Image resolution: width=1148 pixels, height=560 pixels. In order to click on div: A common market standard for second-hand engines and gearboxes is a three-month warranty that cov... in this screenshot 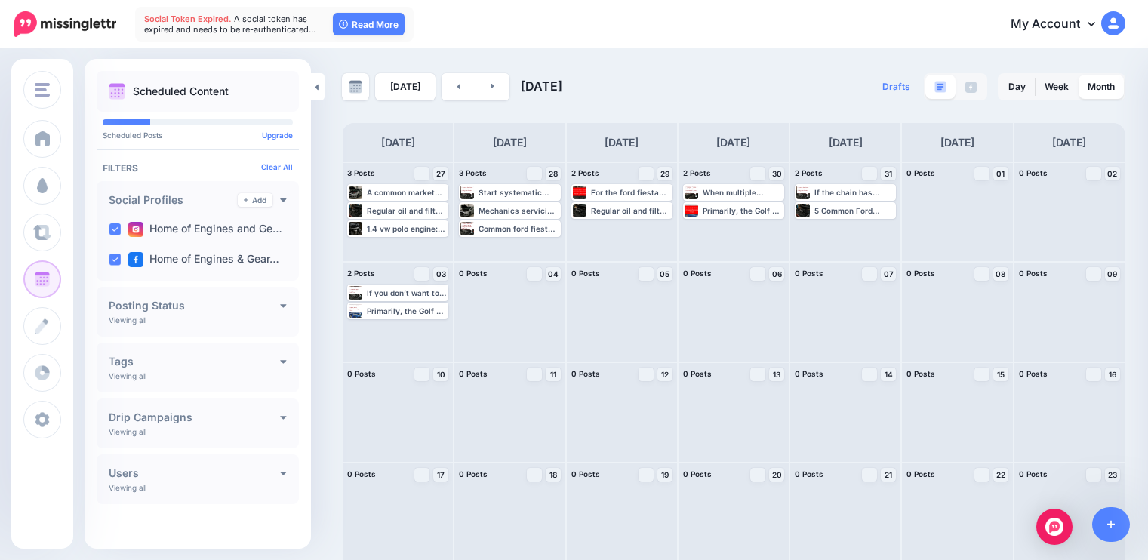, I will do `click(407, 192)`.